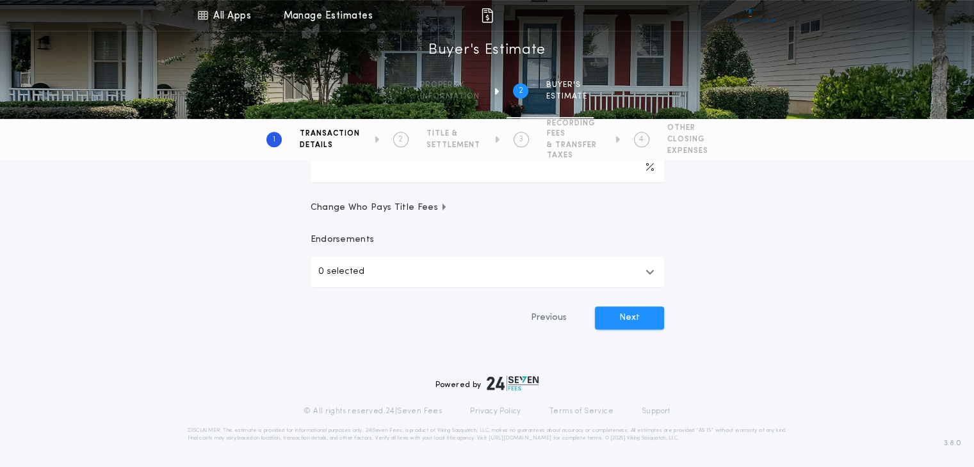 Image resolution: width=974 pixels, height=467 pixels. Describe the element at coordinates (379, 208) in the screenshot. I see `span: Change Who Pays Title Fees` at that location.